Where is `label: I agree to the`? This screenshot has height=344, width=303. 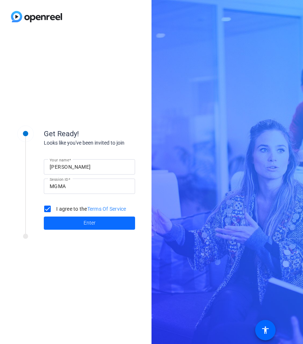 label: I agree to the is located at coordinates (91, 209).